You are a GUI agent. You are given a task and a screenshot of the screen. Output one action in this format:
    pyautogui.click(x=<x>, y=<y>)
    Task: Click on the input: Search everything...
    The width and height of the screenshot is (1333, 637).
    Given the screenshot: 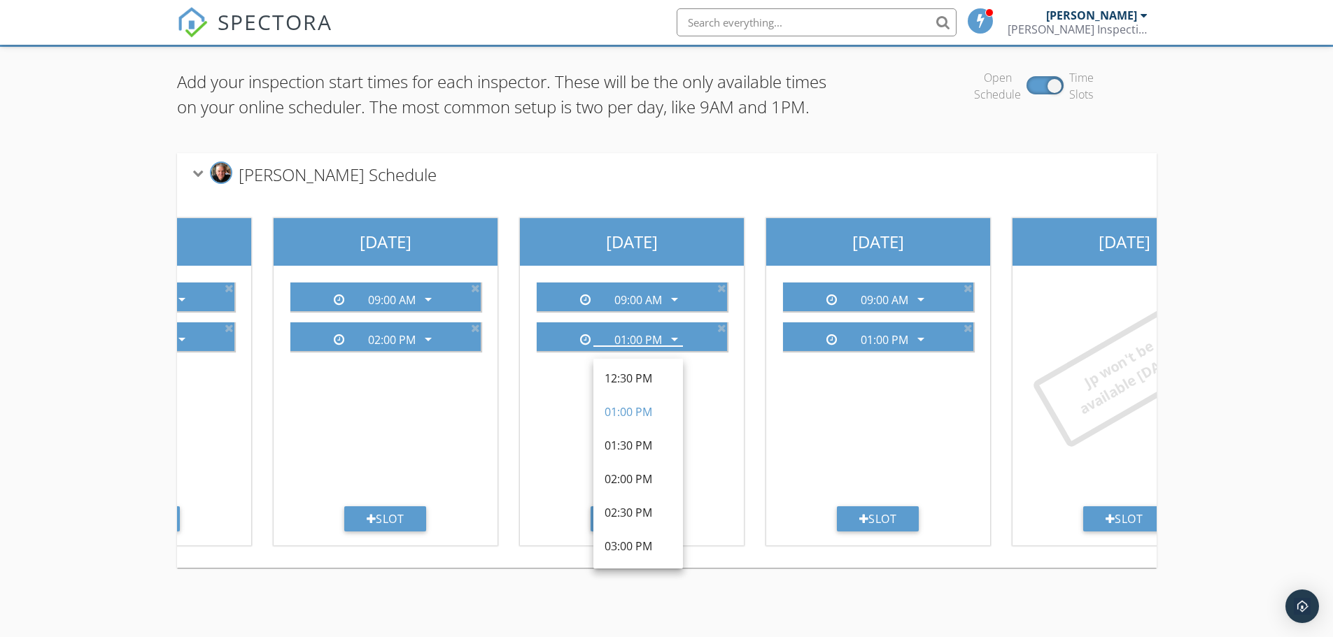 What is the action you would take?
    pyautogui.click(x=816, y=22)
    